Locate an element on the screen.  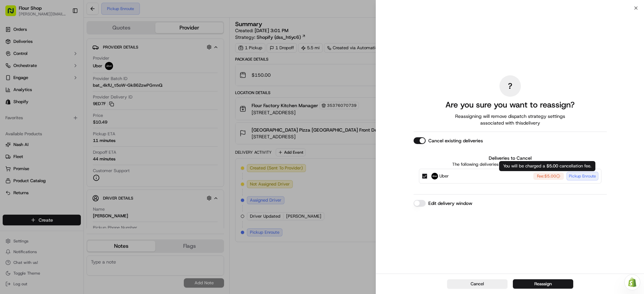
div: Start new chat is located at coordinates (70, 67).